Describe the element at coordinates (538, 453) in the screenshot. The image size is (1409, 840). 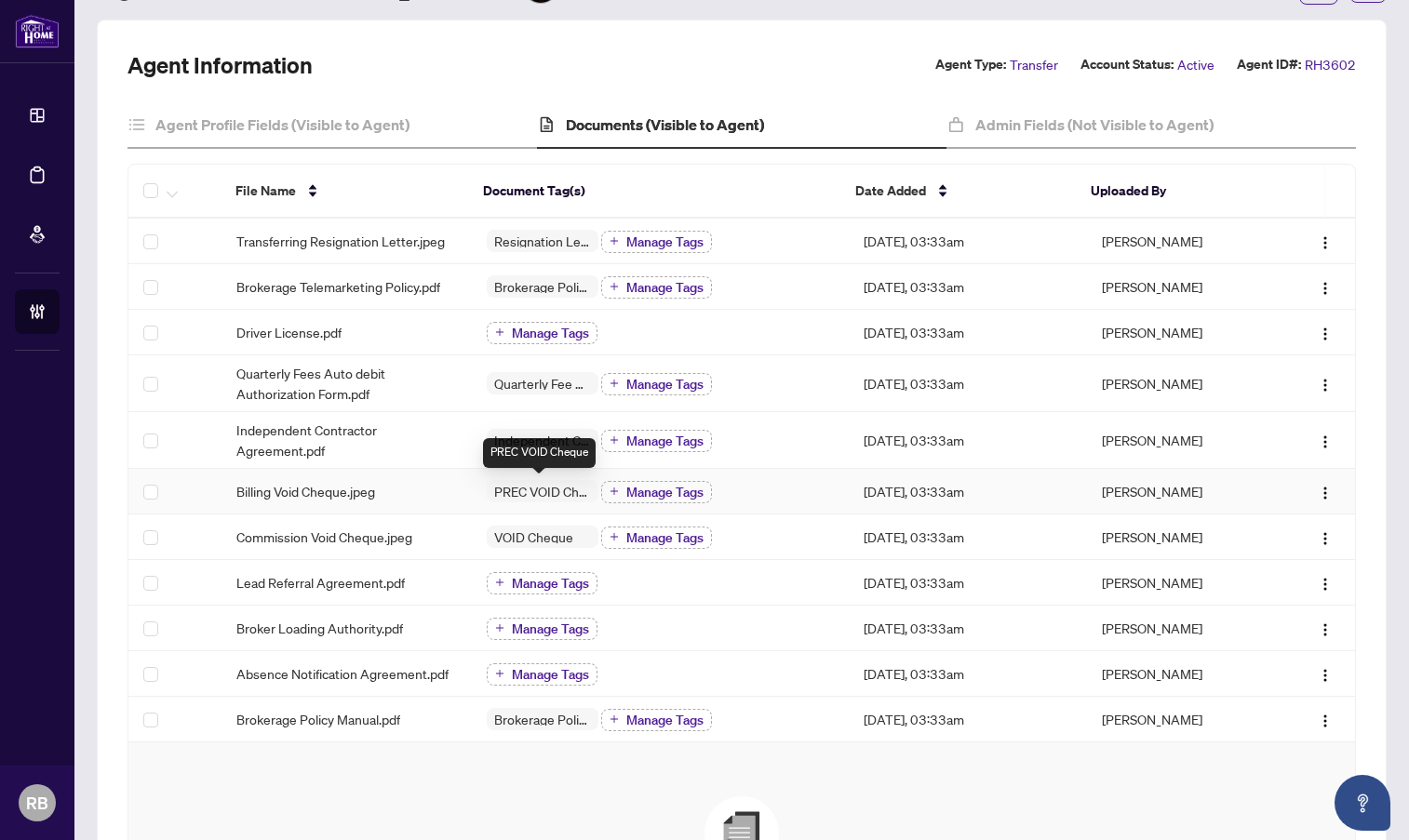
I see `div: PREC VOID Cheque` at that location.